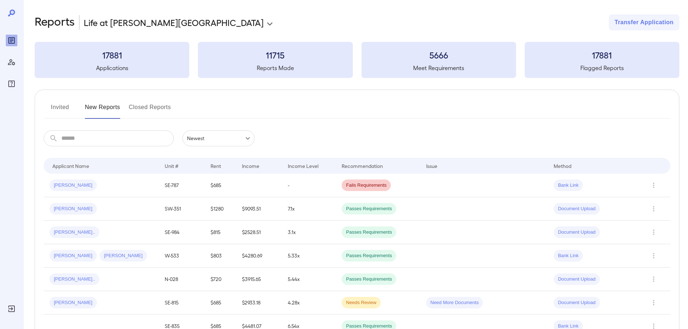 This screenshot has width=688, height=329. What do you see at coordinates (172, 166) in the screenshot?
I see `div: Unit #` at bounding box center [172, 166].